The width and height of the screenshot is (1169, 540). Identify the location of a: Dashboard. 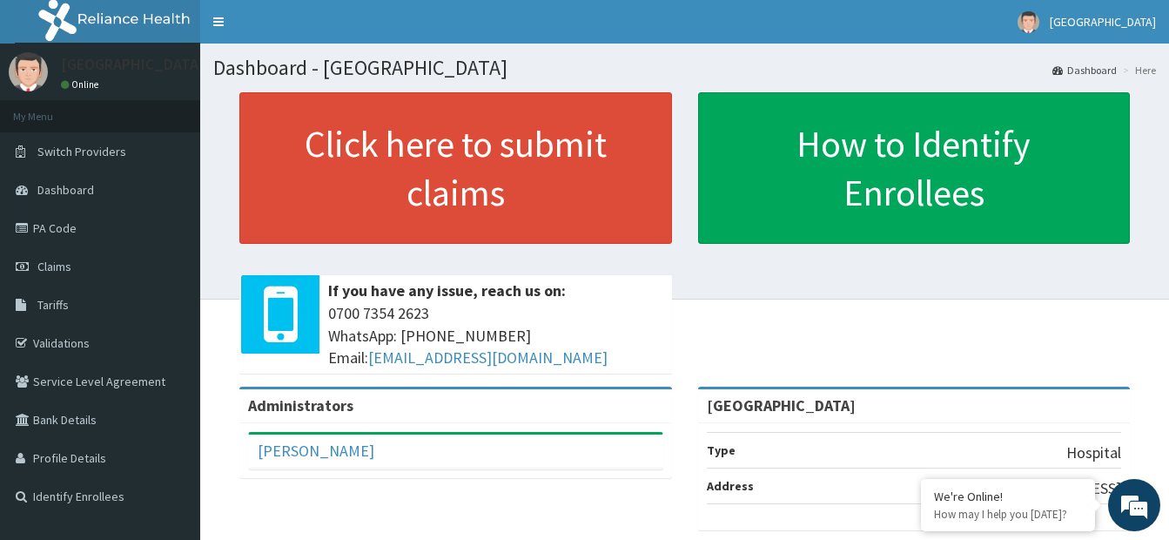
(1085, 70).